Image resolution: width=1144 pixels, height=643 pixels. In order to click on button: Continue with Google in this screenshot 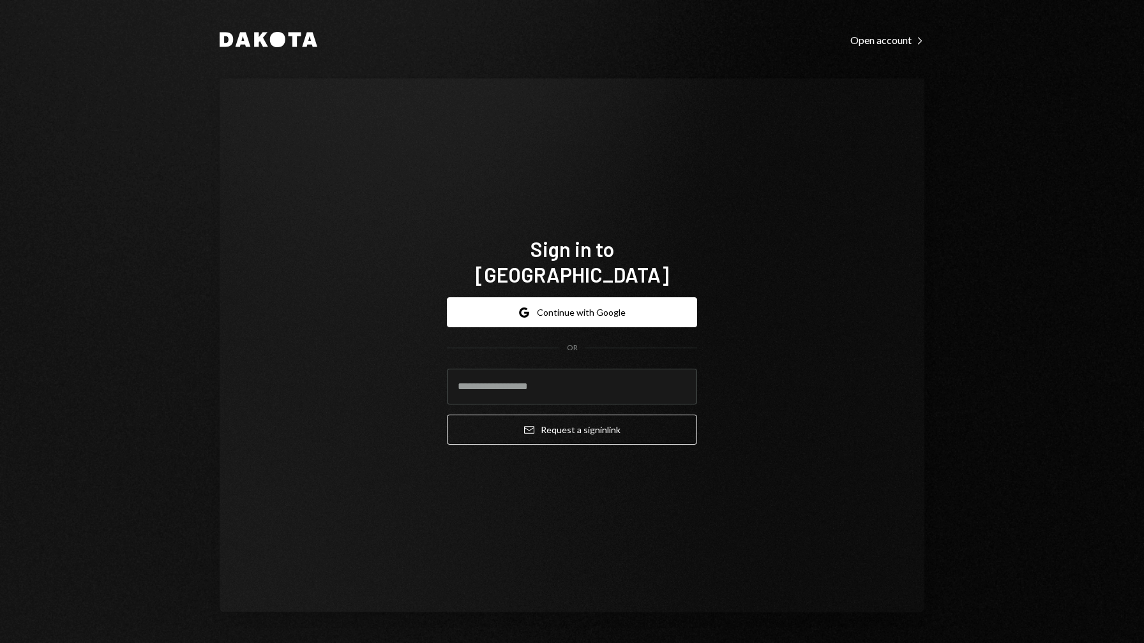, I will do `click(572, 312)`.